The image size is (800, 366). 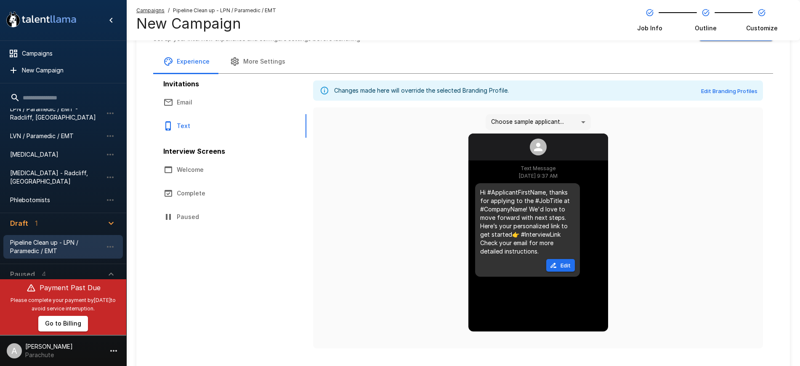 What do you see at coordinates (539, 122) in the screenshot?
I see `div: Choose sample applicant...` at bounding box center [539, 122].